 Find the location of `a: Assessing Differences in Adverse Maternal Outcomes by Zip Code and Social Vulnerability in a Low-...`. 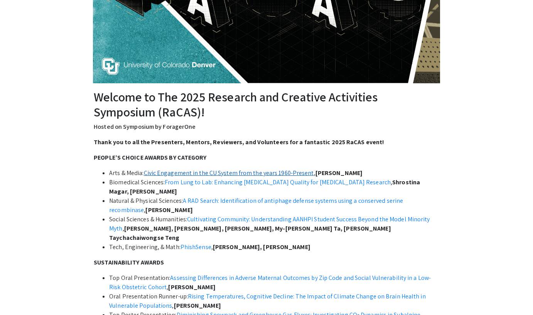

a: Assessing Differences in Adverse Maternal Outcomes by Zip Code and Social Vulnerability in a Low-... is located at coordinates (270, 282).